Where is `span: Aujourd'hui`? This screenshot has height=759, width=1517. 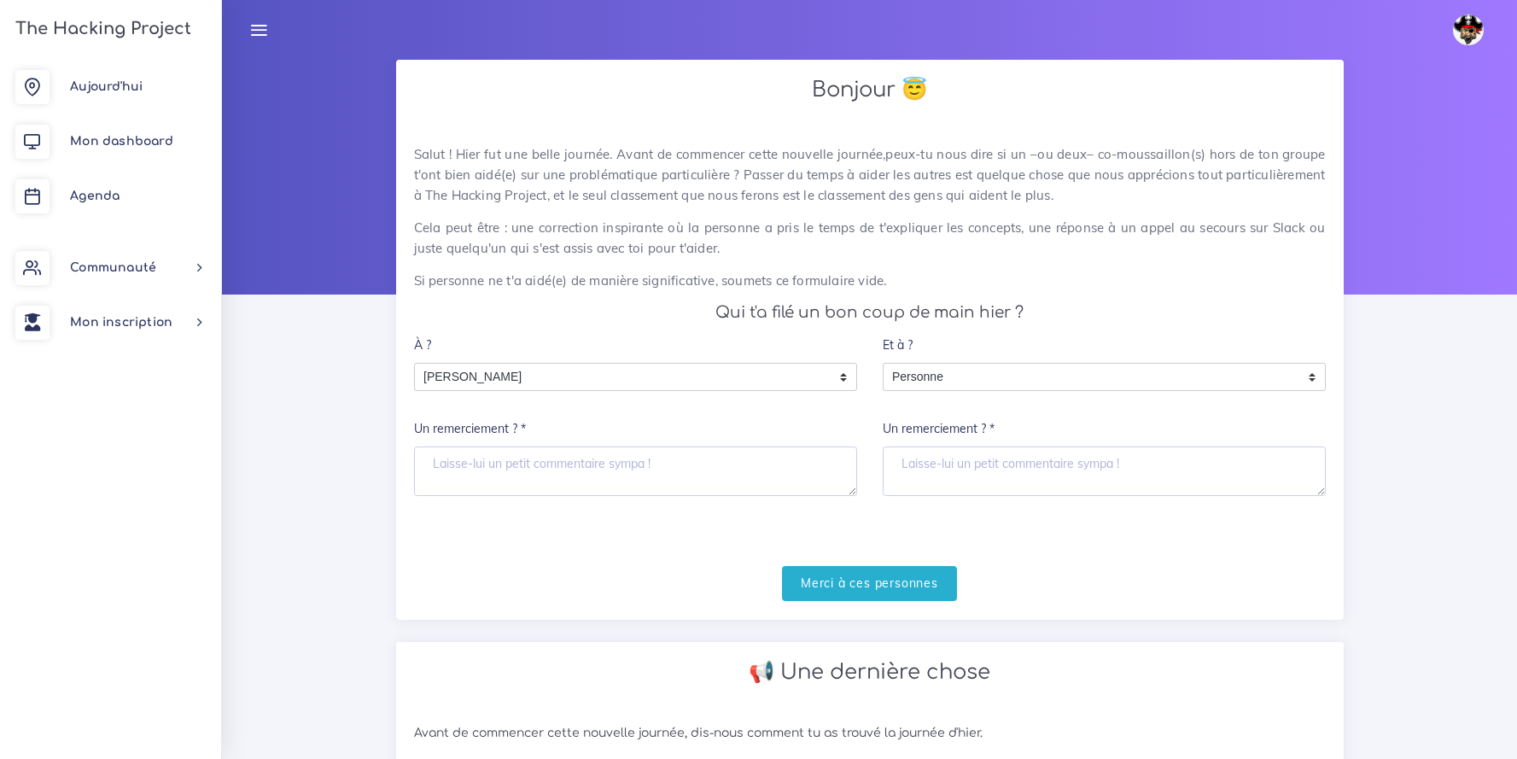 span: Aujourd'hui is located at coordinates (106, 86).